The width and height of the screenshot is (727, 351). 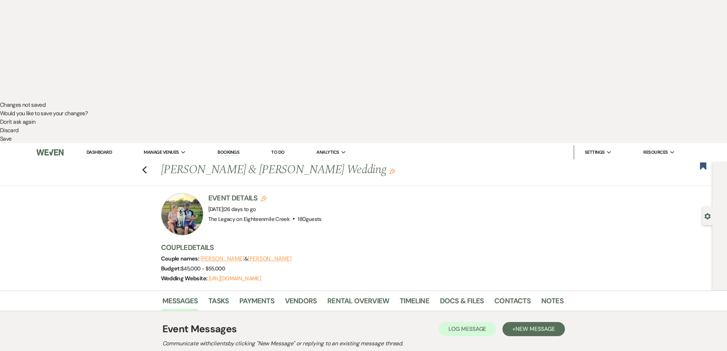 What do you see at coordinates (535, 328) in the screenshot?
I see `span: New Message` at bounding box center [535, 328].